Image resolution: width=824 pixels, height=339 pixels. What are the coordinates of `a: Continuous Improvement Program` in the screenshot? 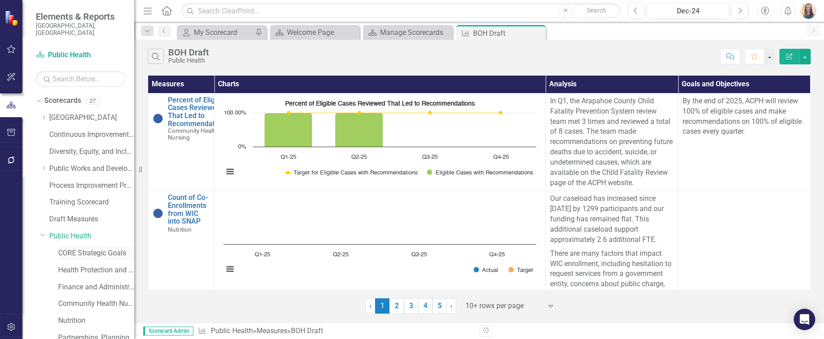 It's located at (92, 135).